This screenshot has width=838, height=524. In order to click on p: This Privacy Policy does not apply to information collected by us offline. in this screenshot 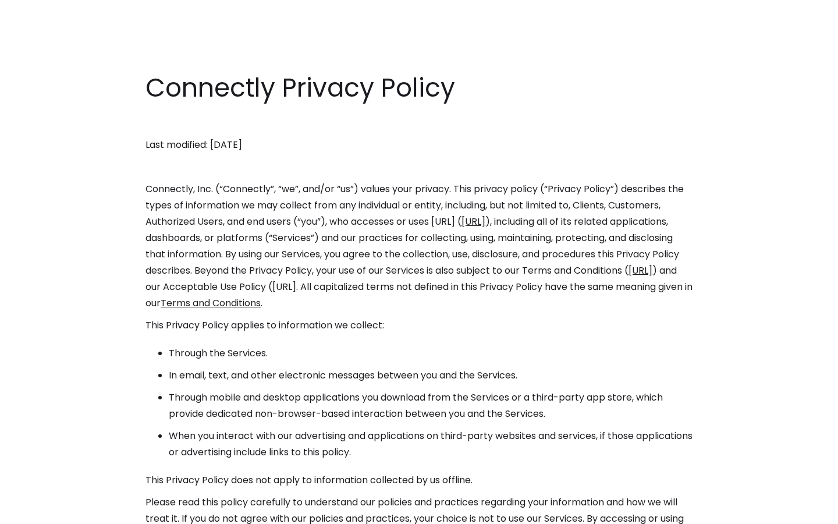, I will do `click(419, 480)`.